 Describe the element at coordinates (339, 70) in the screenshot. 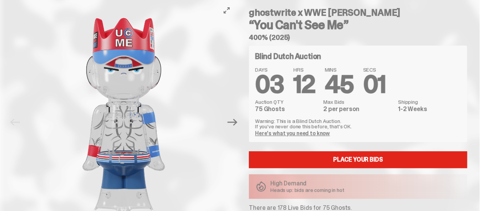

I see `span: MINS` at that location.